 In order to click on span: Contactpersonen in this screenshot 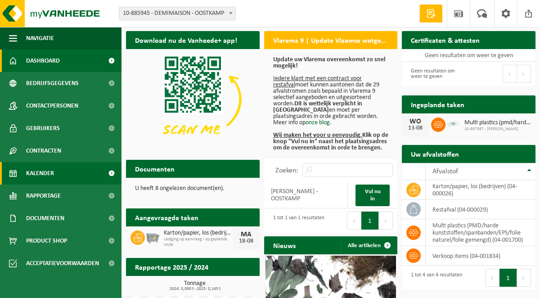, I will do `click(52, 106)`.